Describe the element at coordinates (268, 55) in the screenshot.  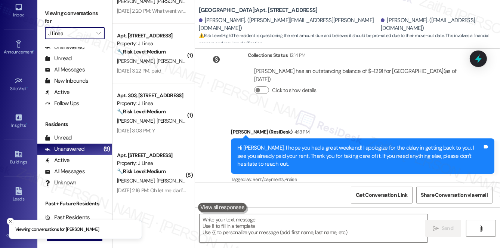
I see `div: Collections Status` at that location.